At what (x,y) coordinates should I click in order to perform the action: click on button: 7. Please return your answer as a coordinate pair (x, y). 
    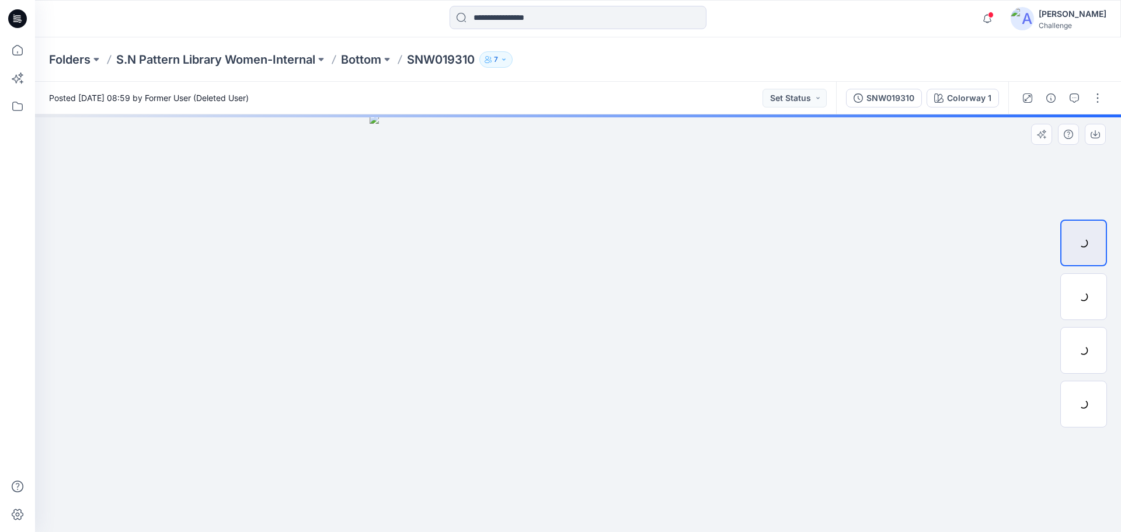
    Looking at the image, I should click on (496, 60).